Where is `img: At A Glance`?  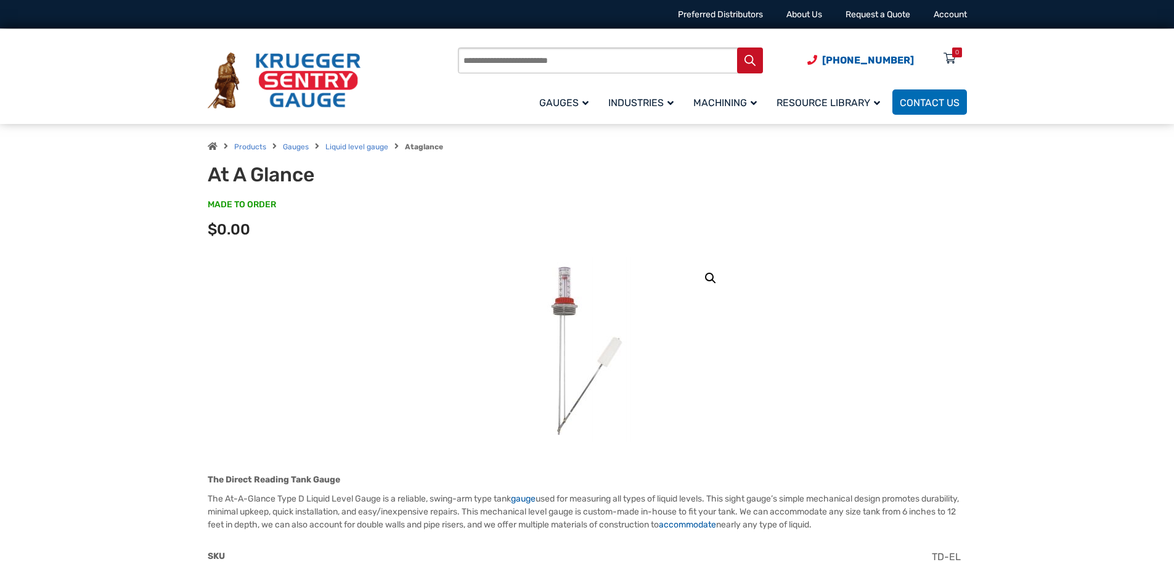
img: At A Glance is located at coordinates (587, 349).